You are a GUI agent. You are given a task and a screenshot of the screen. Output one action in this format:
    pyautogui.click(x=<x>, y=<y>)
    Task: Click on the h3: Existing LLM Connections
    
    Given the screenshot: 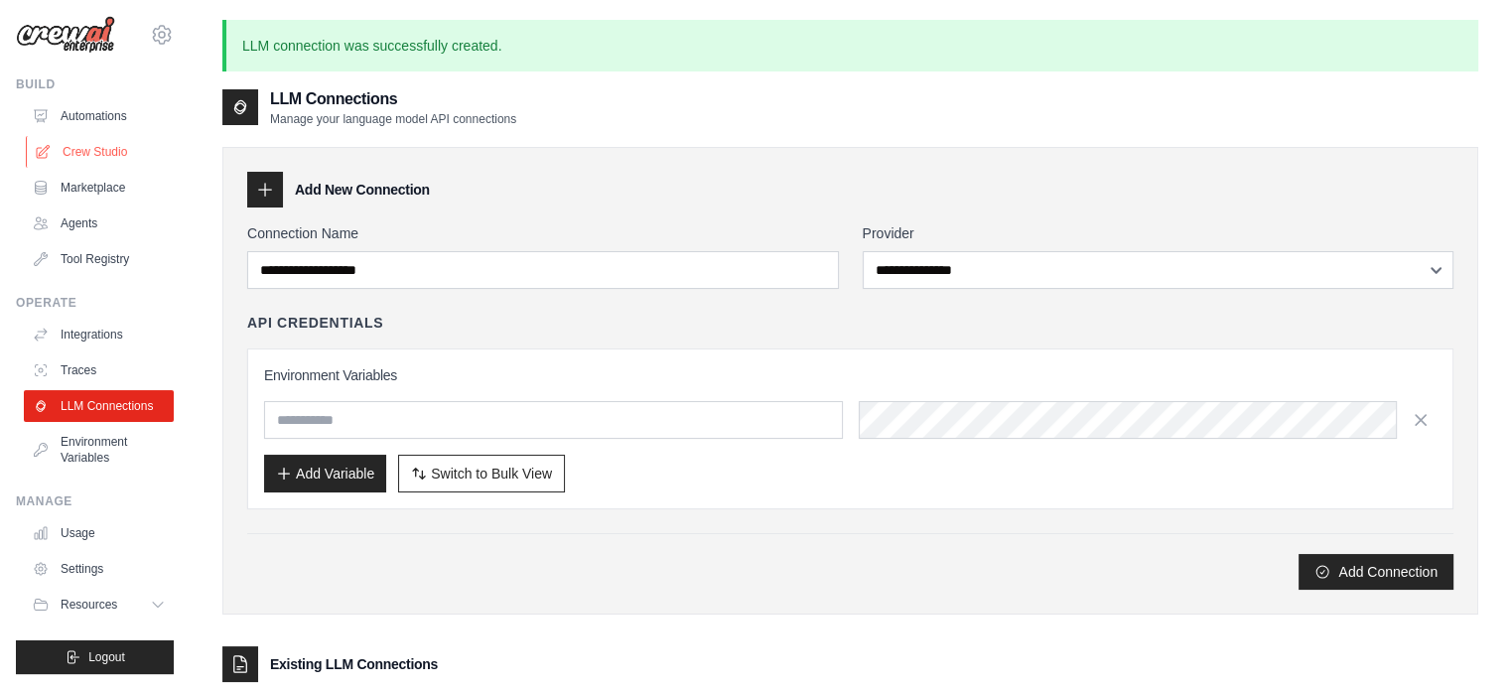 What is the action you would take?
    pyautogui.click(x=353, y=664)
    